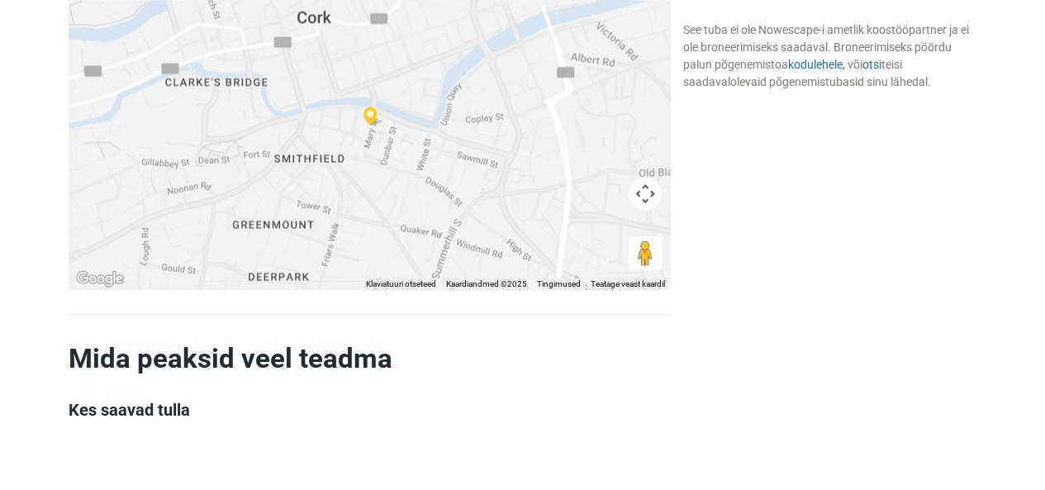  What do you see at coordinates (487, 283) in the screenshot?
I see `span: Kaardiandmed ©2025` at bounding box center [487, 283].